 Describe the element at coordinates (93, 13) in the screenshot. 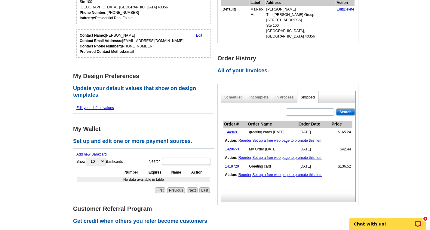

I see `strong: Phone Number:` at that location.